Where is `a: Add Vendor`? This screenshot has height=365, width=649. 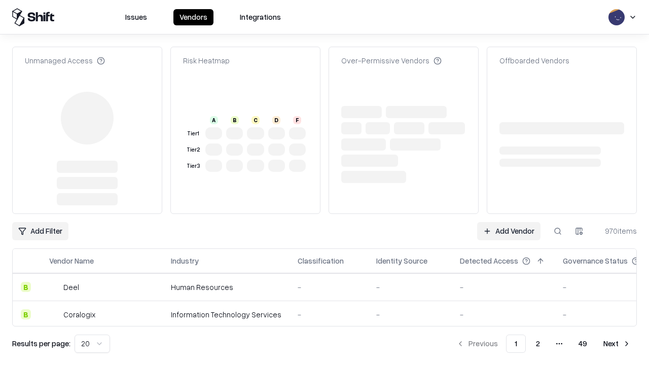
a: Add Vendor is located at coordinates (509, 231).